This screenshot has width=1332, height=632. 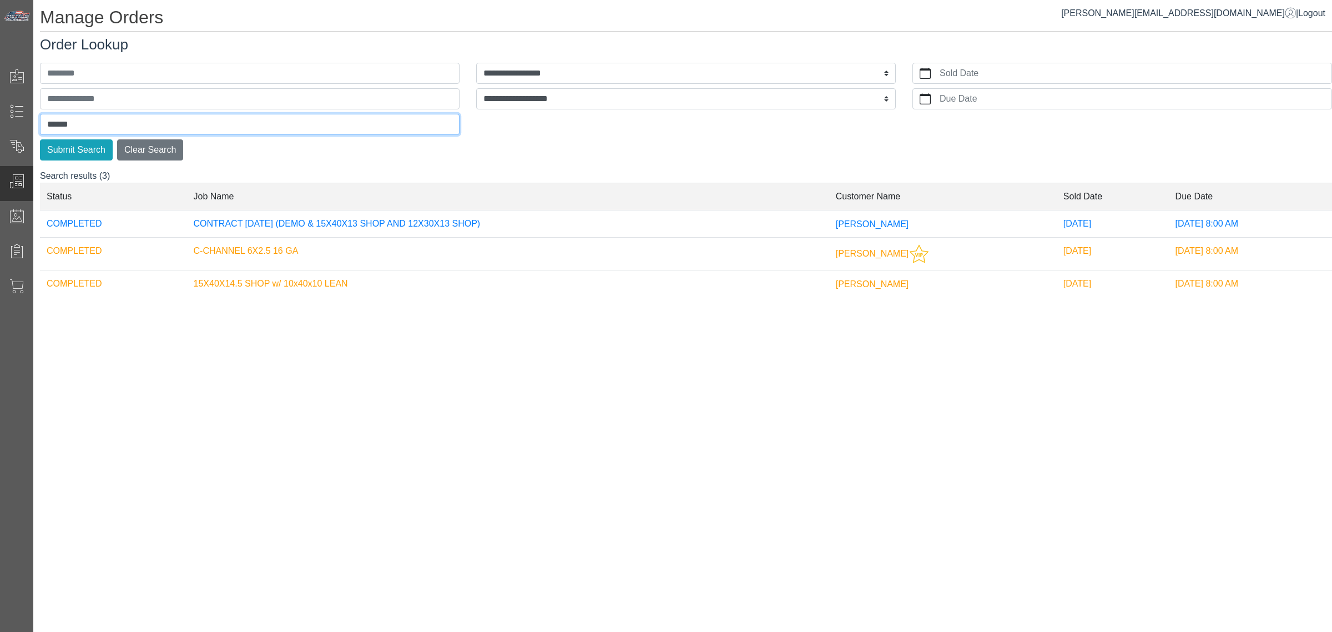 What do you see at coordinates (17, 16) in the screenshot?
I see `img: Metals Direct Inc Logo` at bounding box center [17, 16].